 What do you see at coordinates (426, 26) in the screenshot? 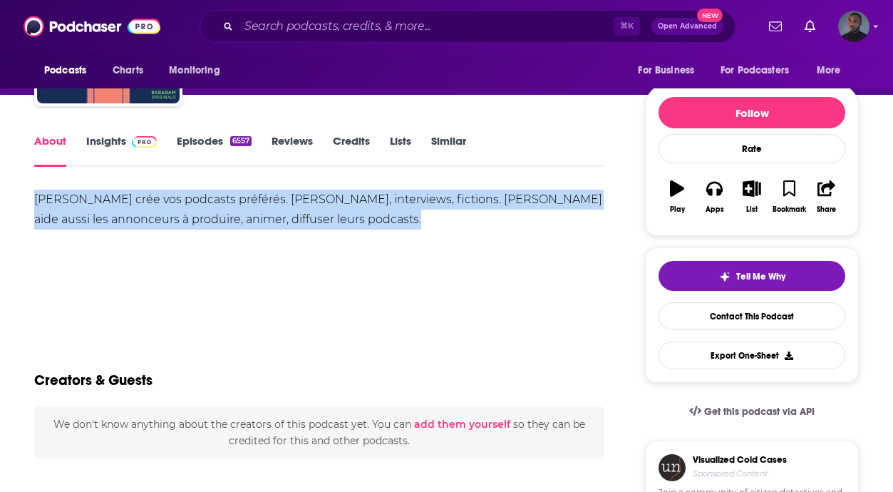
I see `input: Search podcasts, credits, & more...` at bounding box center [426, 26].